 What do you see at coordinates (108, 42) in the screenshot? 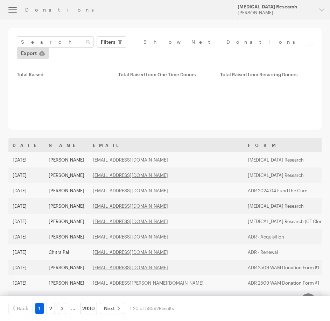
I see `span: Filters` at bounding box center [108, 42].